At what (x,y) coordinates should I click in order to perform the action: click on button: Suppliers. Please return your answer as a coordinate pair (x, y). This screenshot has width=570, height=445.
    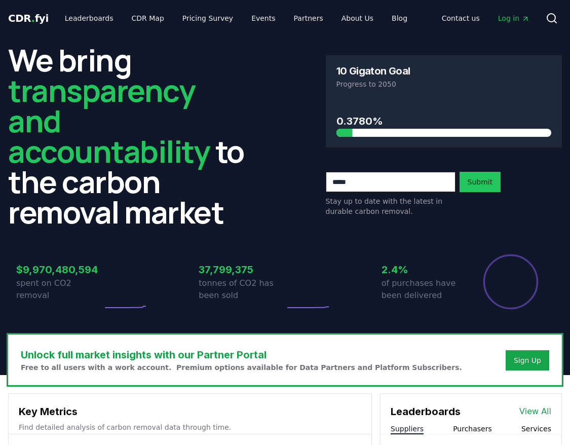
    Looking at the image, I should click on (407, 429).